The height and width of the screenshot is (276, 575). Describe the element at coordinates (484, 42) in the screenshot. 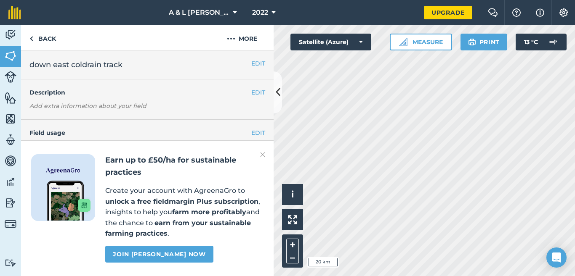

I see `button: Print` at that location.